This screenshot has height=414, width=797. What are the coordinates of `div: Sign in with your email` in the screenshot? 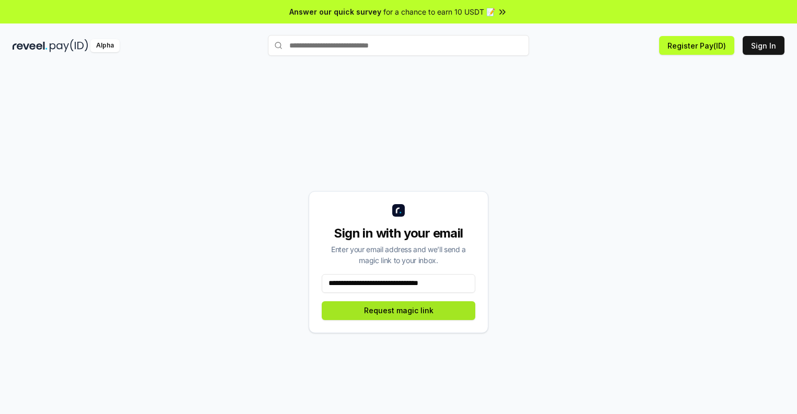 It's located at (399, 234).